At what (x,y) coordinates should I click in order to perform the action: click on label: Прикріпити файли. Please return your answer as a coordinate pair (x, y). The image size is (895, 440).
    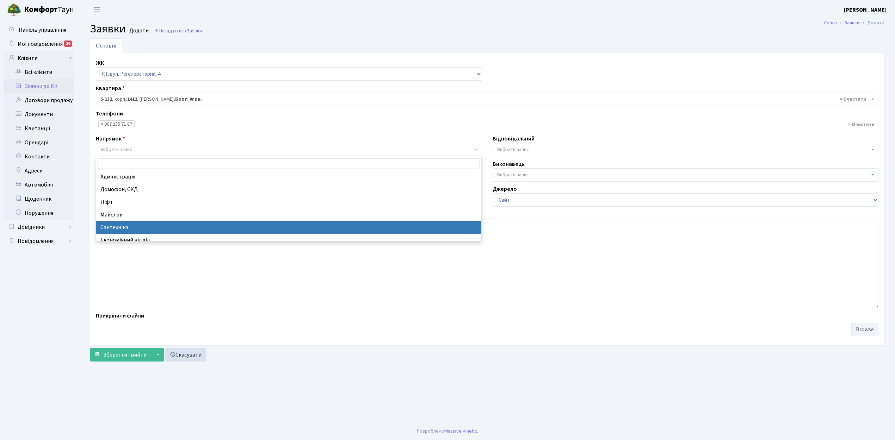
    Looking at the image, I should click on (120, 316).